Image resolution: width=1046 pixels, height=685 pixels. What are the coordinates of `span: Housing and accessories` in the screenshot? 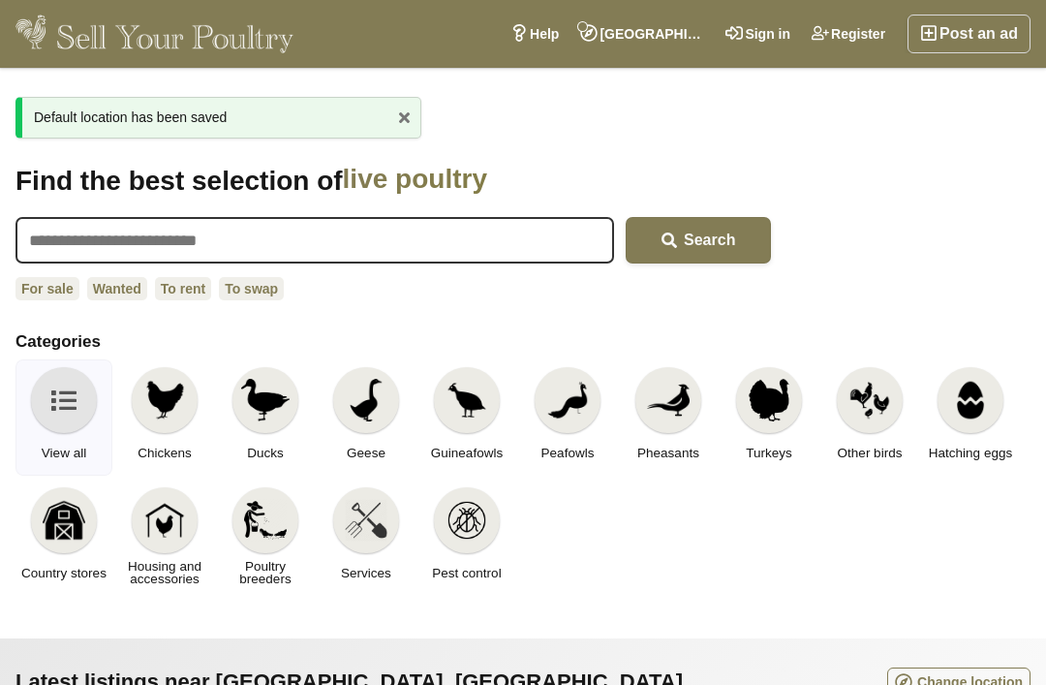 It's located at (165, 572).